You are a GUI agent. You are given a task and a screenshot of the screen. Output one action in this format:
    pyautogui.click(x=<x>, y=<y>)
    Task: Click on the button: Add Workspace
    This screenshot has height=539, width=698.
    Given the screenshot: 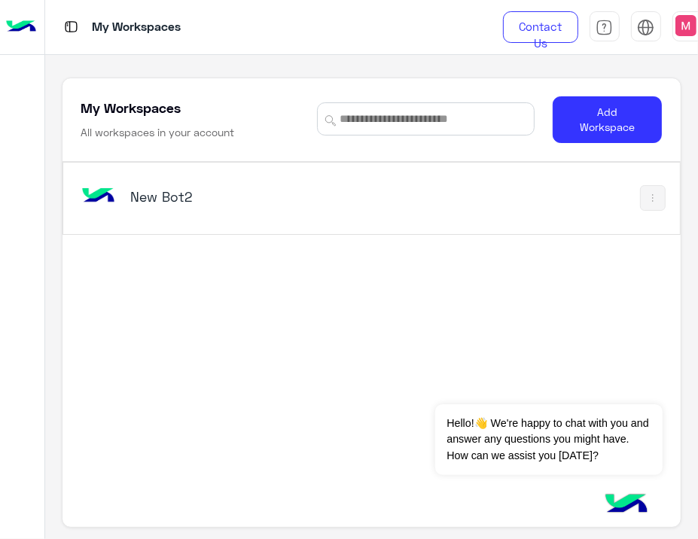 What is the action you would take?
    pyautogui.click(x=608, y=120)
    